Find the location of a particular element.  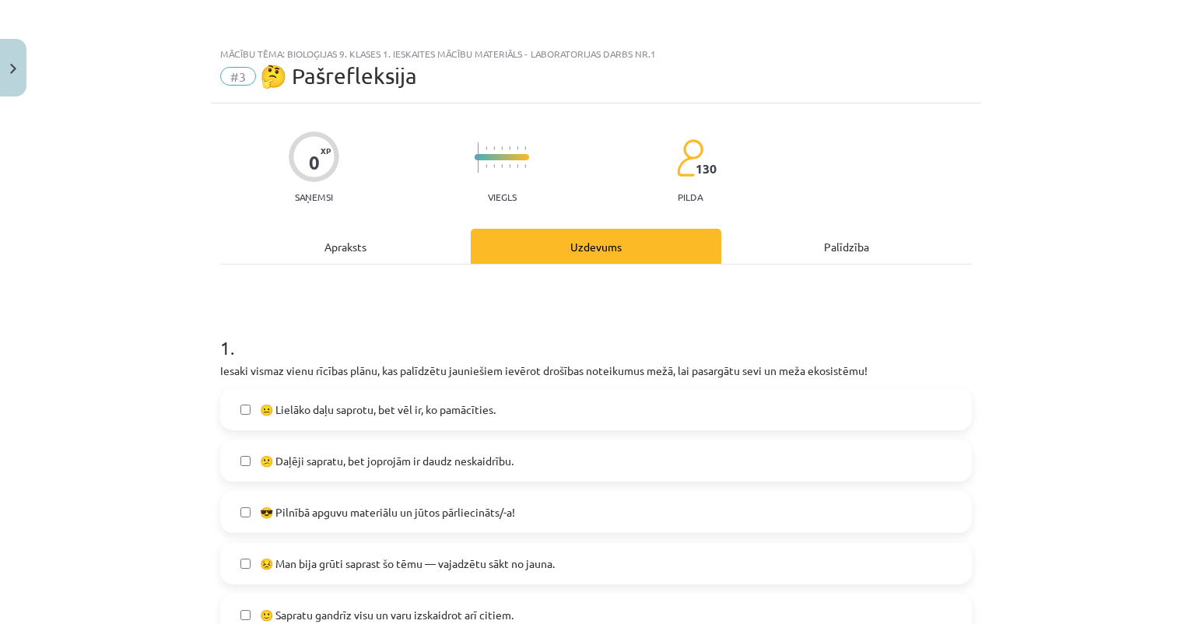

div: Mācību tēma: Bioloģijas 9. klases 1. ieskaites mācību materiāls - laboratorijas darbs nr.1 is located at coordinates (596, 54).